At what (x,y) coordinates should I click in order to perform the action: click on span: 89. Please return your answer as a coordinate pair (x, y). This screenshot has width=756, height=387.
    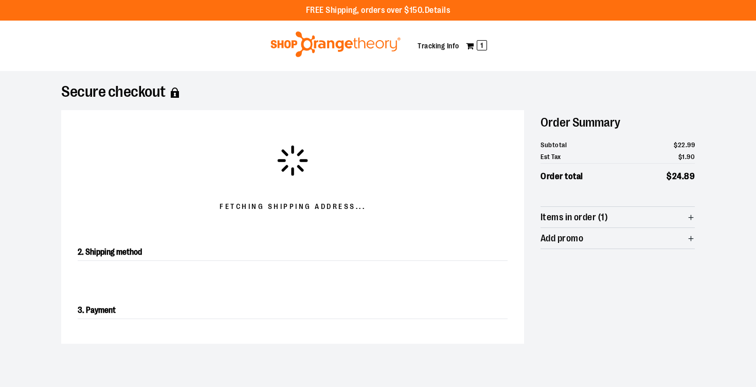
    Looking at the image, I should click on (690, 176).